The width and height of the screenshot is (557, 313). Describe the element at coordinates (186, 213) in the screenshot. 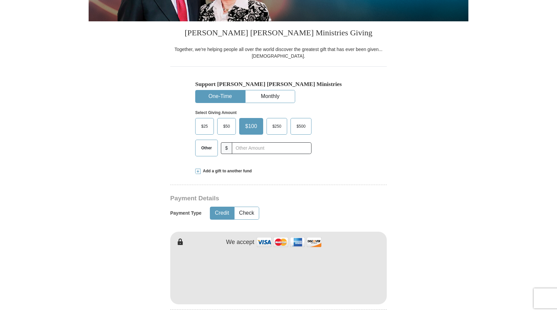

I see `h5: Payment Type` at that location.